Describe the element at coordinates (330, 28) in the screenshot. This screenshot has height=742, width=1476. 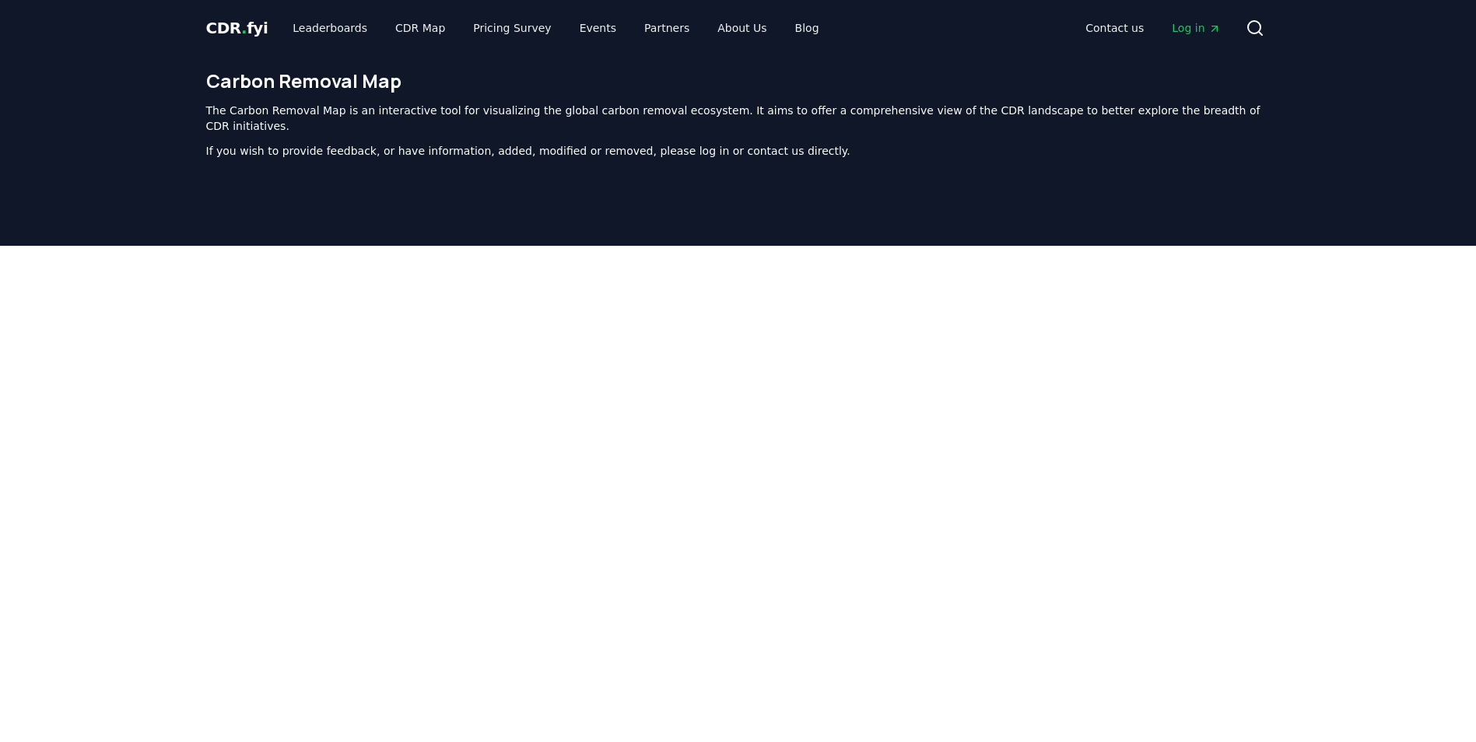
I see `a: Leaderboards` at that location.